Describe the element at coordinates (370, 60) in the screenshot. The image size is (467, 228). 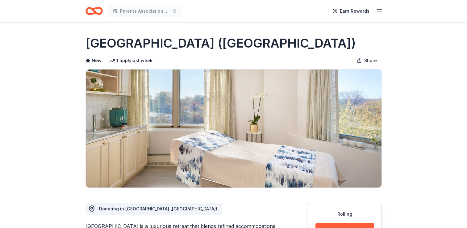
I see `span: Share` at that location.